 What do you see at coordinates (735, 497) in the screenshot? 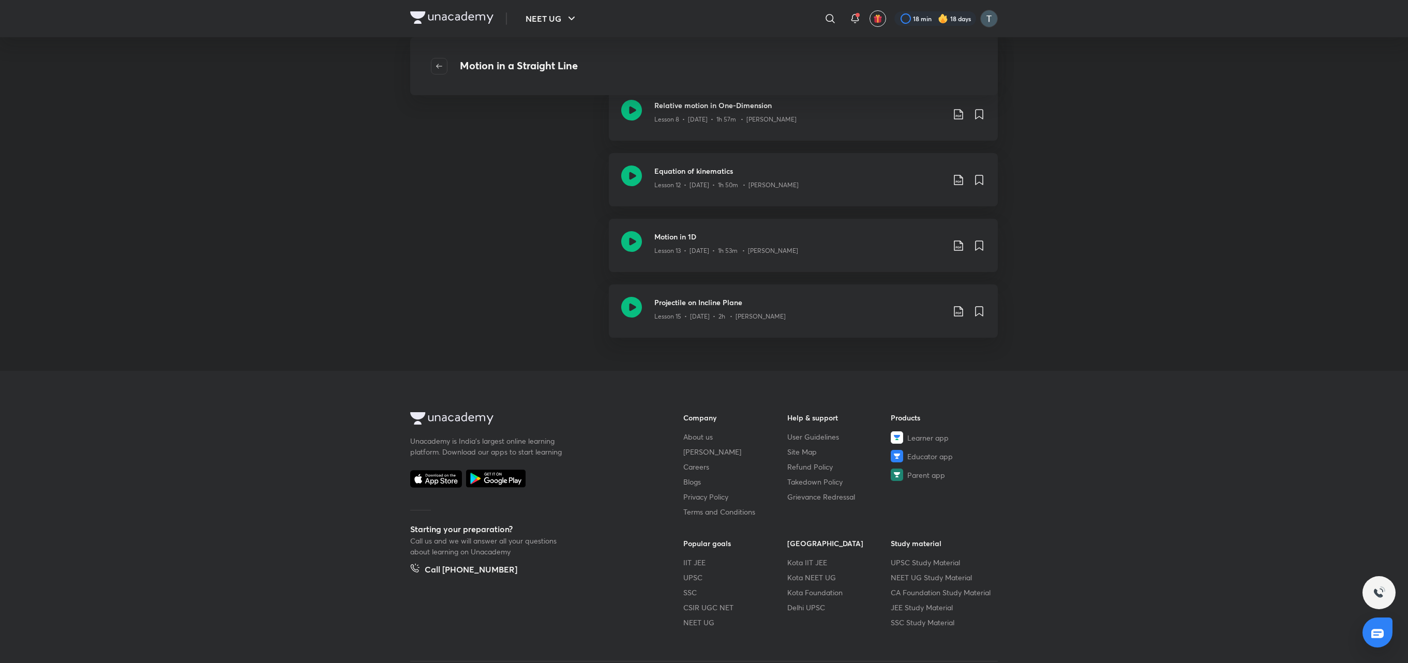
I see `a: Privacy Policy` at bounding box center [735, 497].